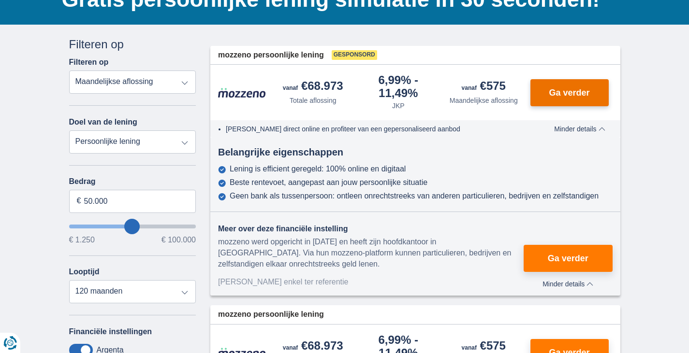 This screenshot has width=689, height=353. Describe the element at coordinates (415, 152) in the screenshot. I see `div: Belangrijke eigenschappen` at that location.